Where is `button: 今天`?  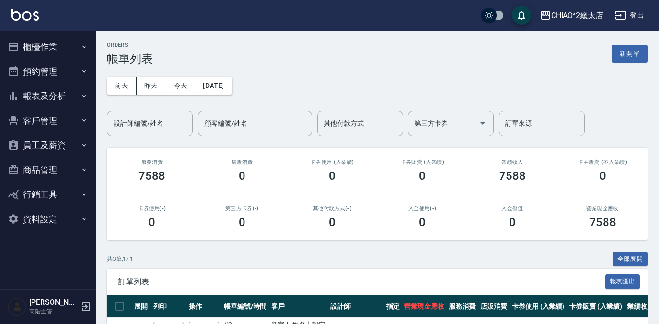 button: 今天 is located at coordinates (181, 85).